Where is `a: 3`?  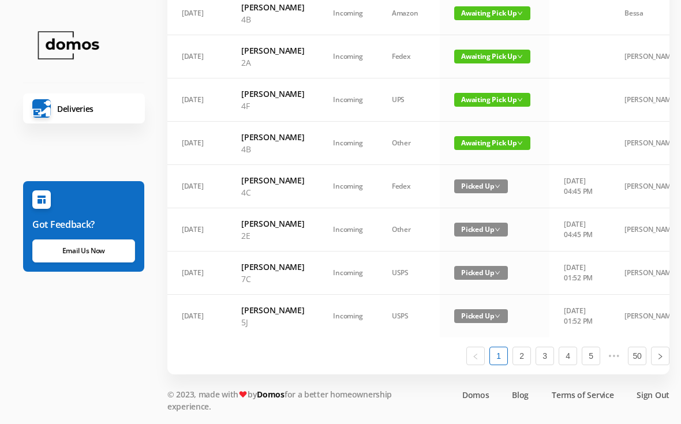 a: 3 is located at coordinates (545, 356).